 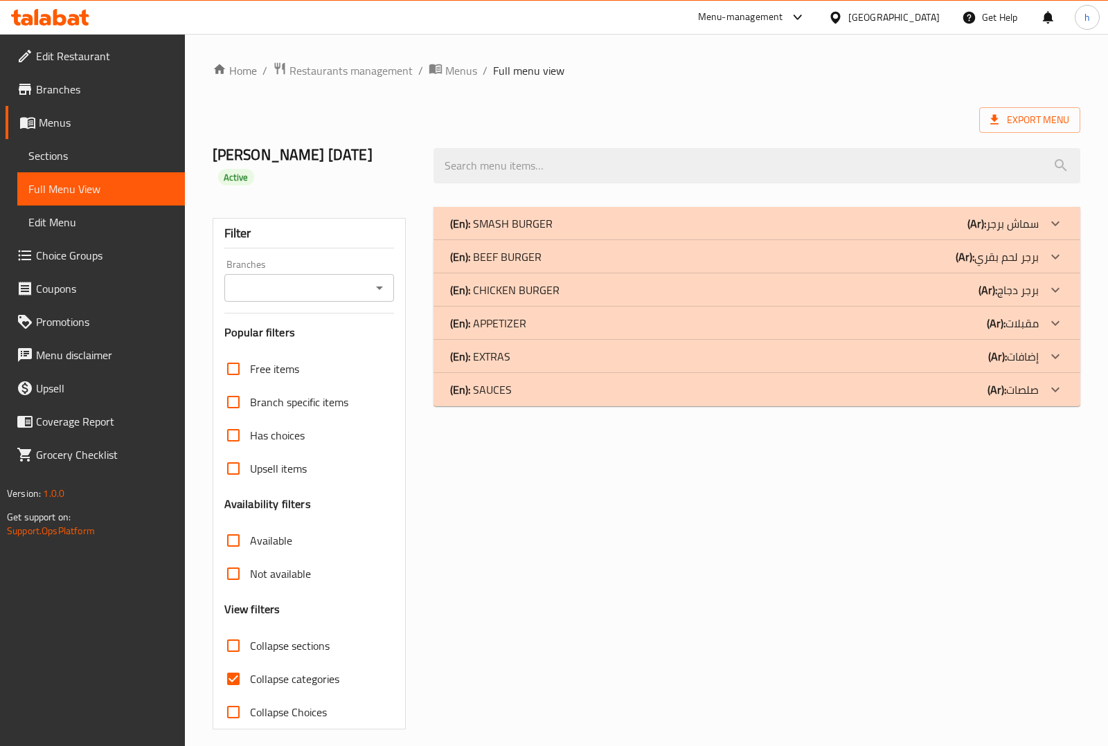 I want to click on div: Menu-management, so click(x=740, y=17).